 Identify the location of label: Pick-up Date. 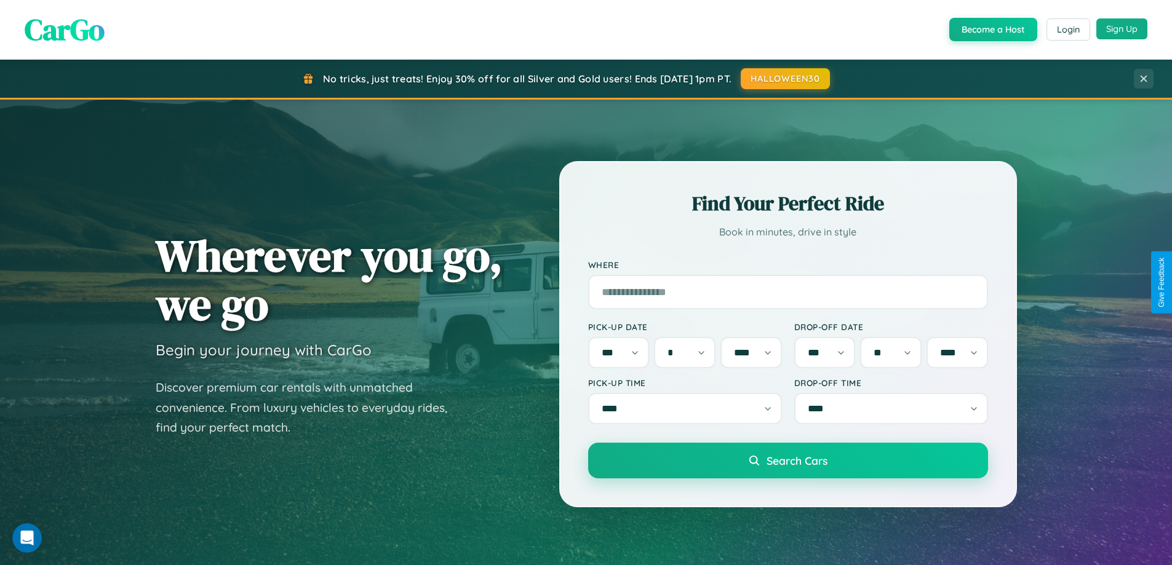
(685, 327).